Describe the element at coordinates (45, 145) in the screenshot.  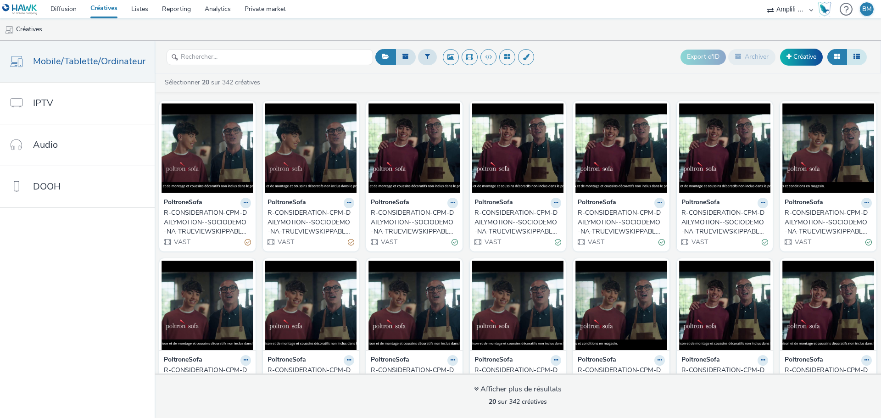
I see `span: Audio` at that location.